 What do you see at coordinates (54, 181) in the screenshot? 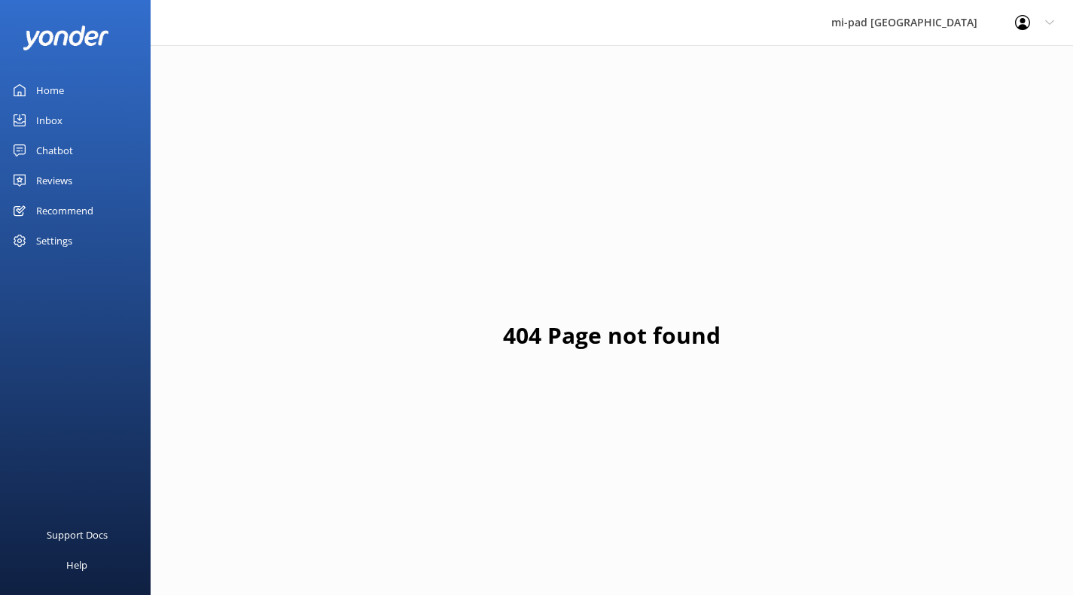
I see `div: Reviews` at bounding box center [54, 181].